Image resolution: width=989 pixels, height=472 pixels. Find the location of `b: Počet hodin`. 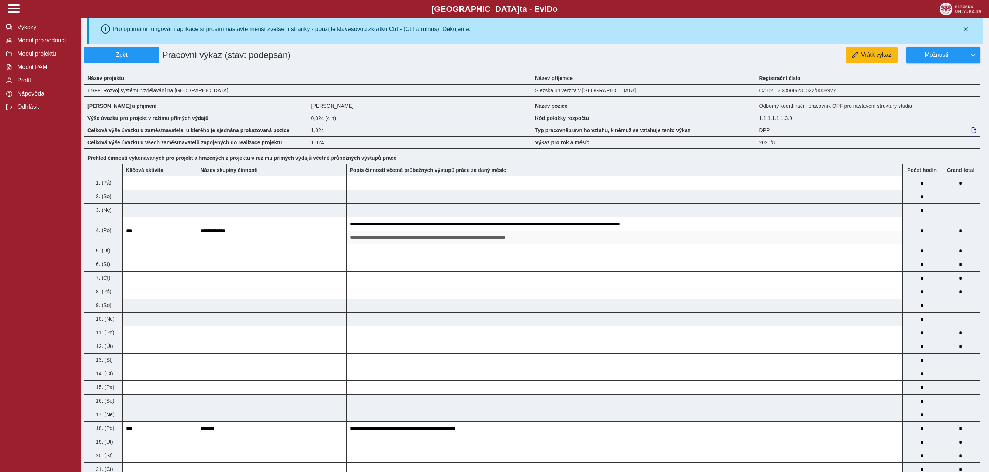

b: Počet hodin is located at coordinates (922, 170).